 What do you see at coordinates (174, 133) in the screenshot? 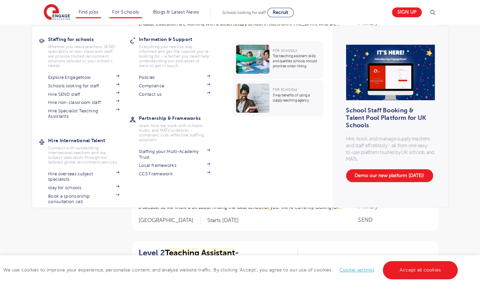
I see `p: Learn how we work with schools, trusts, and MATs to deliver compliant, cost-effective staffing so...` at bounding box center [174, 133].